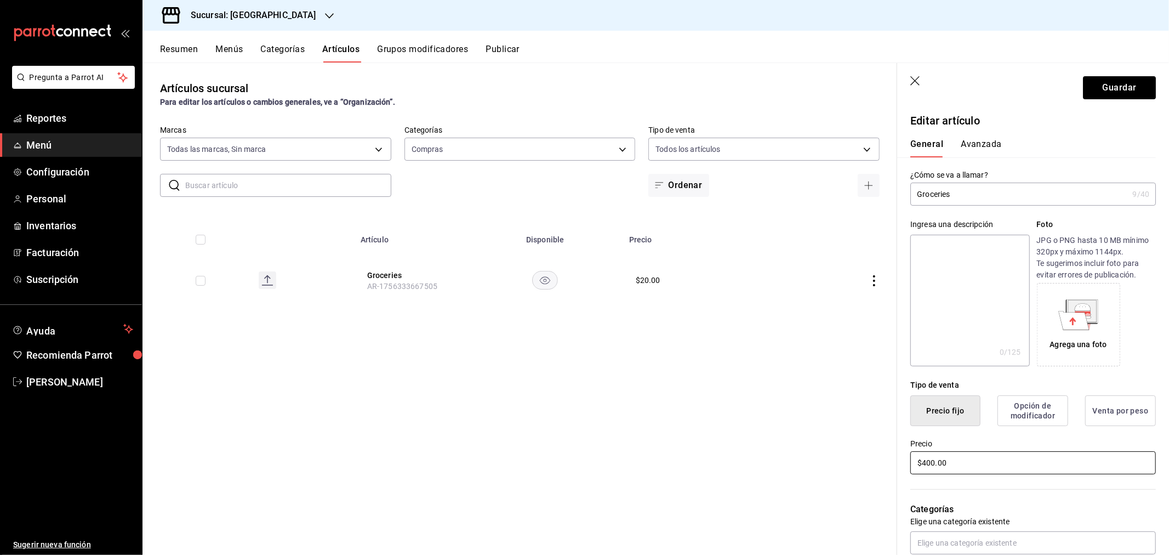 This screenshot has width=1169, height=555. What do you see at coordinates (73, 77) in the screenshot?
I see `button: Pregunta a Parrot AI` at bounding box center [73, 77].